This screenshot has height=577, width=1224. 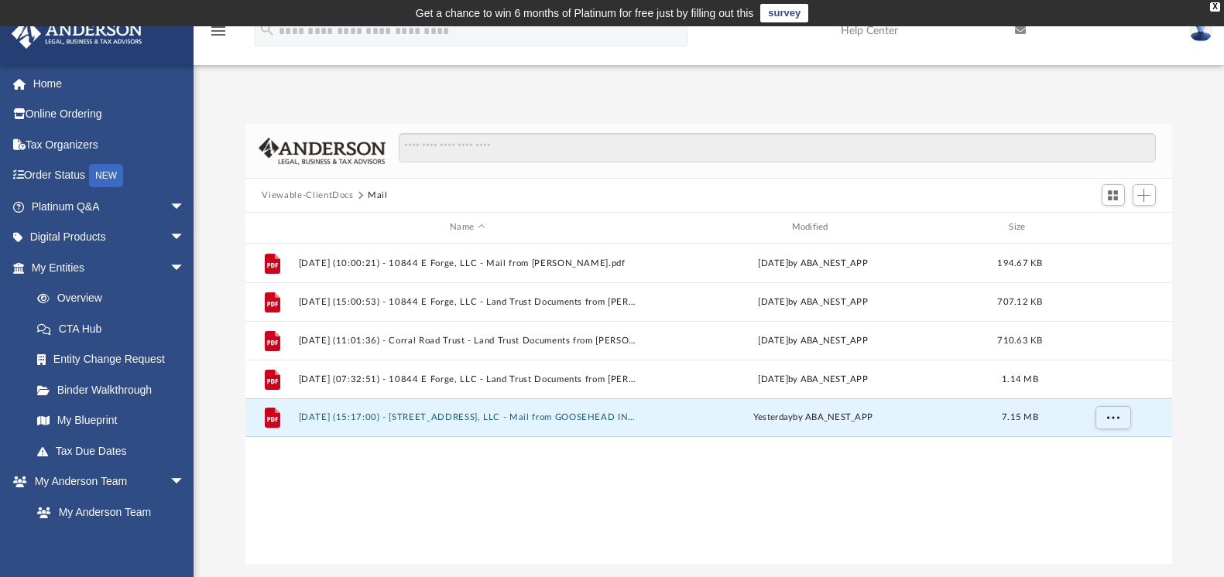 I want to click on a: CTA Hub, so click(x=115, y=329).